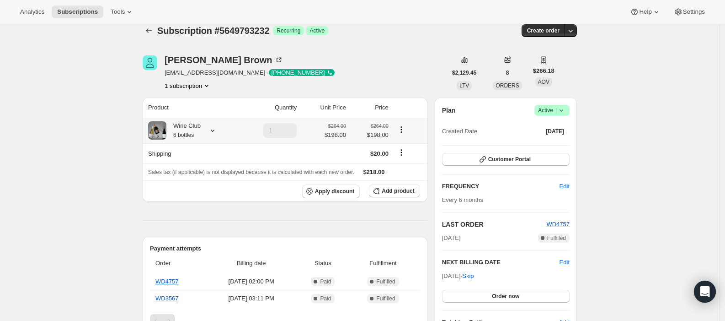 This screenshot has width=725, height=321. I want to click on span: Sales tax (if applicable) is not displayed because it is calculated with each new order., so click(251, 172).